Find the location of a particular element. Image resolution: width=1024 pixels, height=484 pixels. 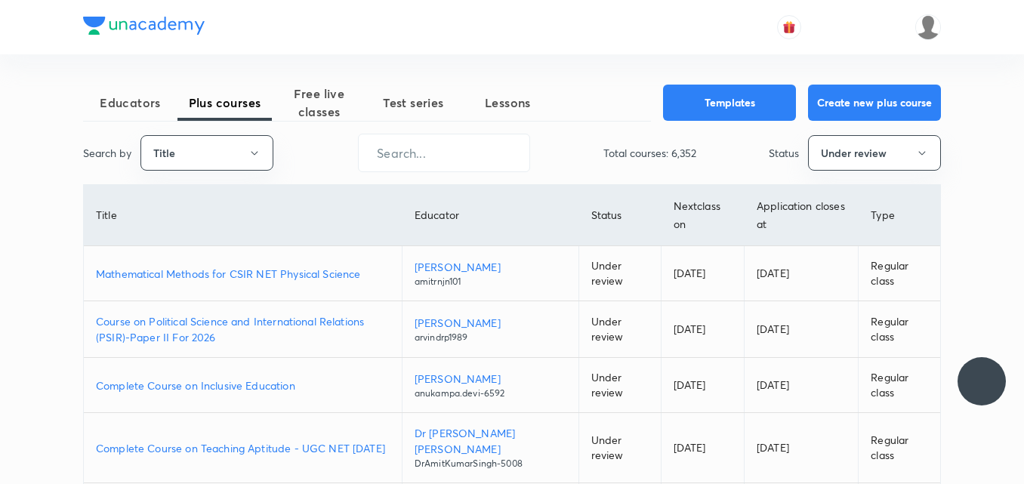

img: ttu is located at coordinates (981, 381).